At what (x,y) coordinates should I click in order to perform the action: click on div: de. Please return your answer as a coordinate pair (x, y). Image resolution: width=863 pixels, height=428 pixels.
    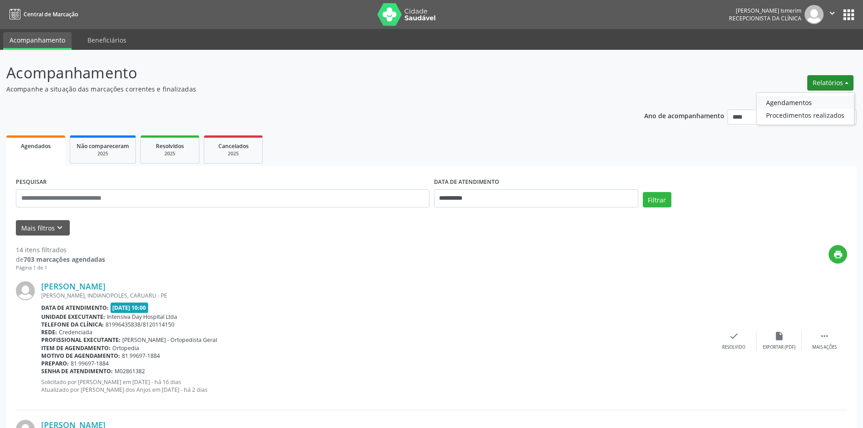
    Looking at the image, I should click on (60, 259).